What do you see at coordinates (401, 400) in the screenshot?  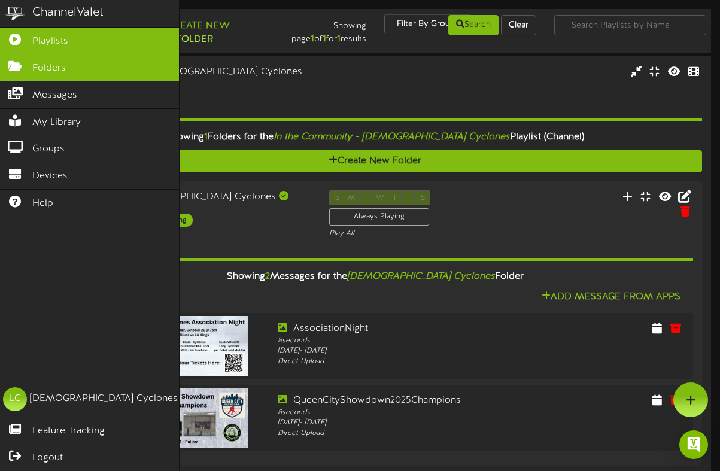 I see `div: QueenCityShowdown2025Champions` at bounding box center [401, 400].